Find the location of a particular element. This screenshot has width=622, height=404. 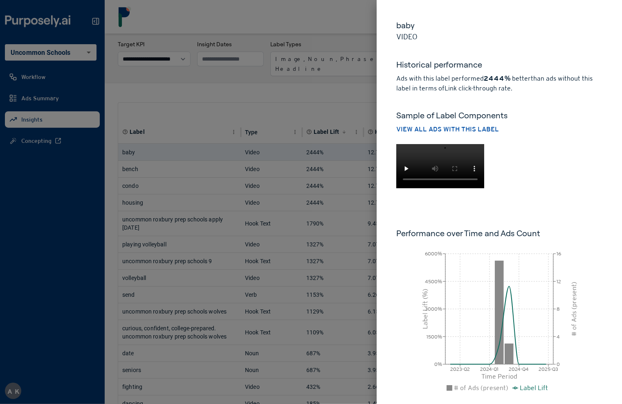

tspan: 0 is located at coordinates (559, 364).